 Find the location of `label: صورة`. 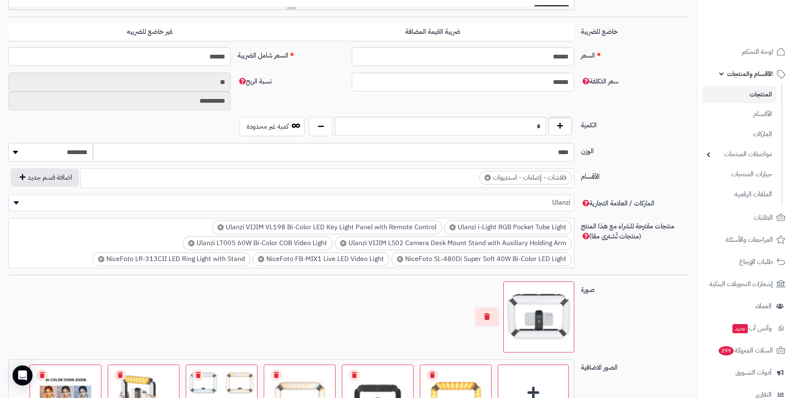

label: صورة is located at coordinates (635, 288).